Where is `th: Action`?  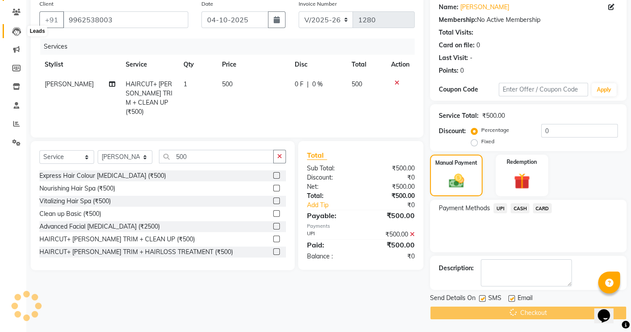
th: Action is located at coordinates (400, 64).